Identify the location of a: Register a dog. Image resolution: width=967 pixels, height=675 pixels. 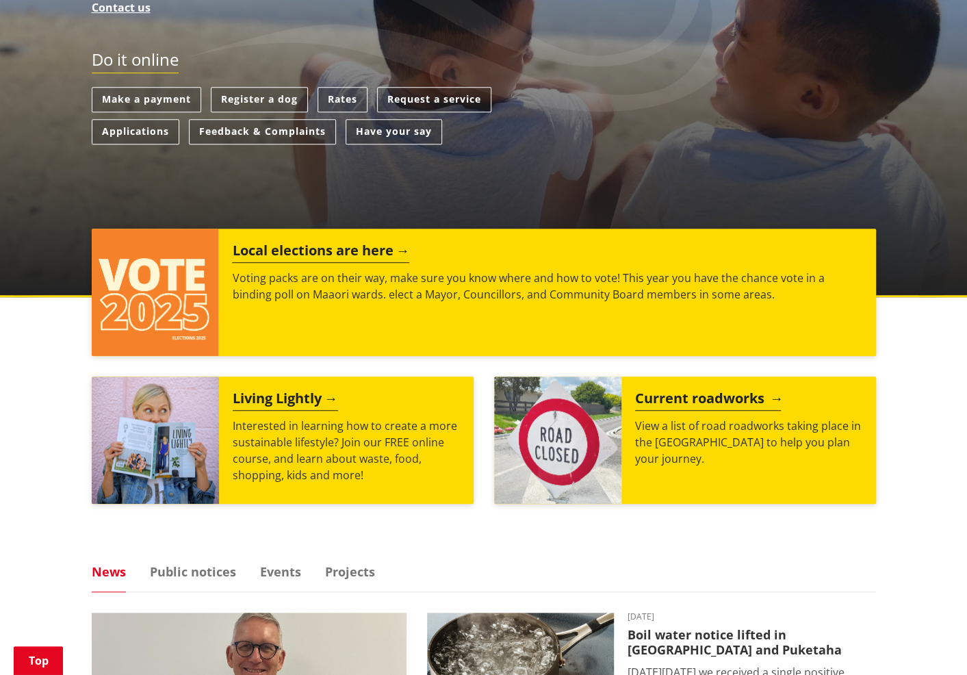
(259, 99).